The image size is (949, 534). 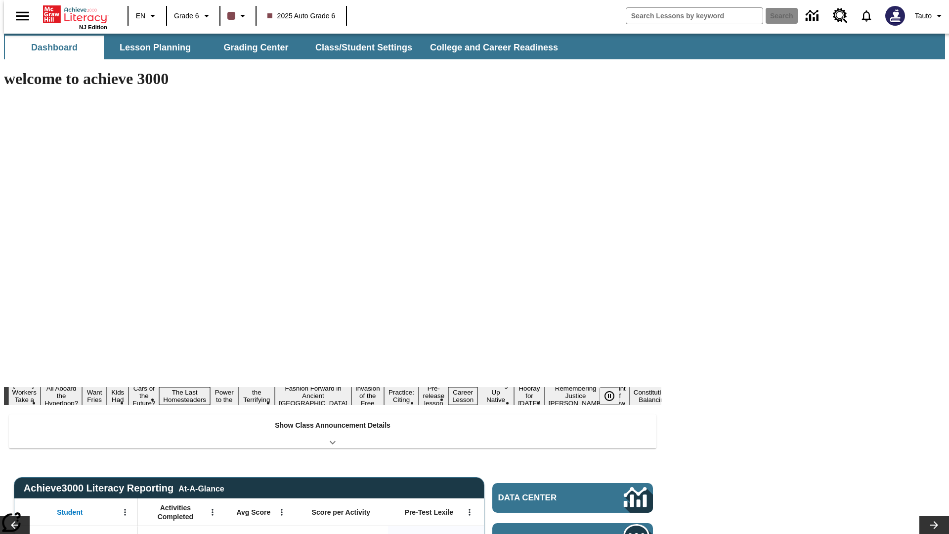 I want to click on span: EN, so click(x=140, y=16).